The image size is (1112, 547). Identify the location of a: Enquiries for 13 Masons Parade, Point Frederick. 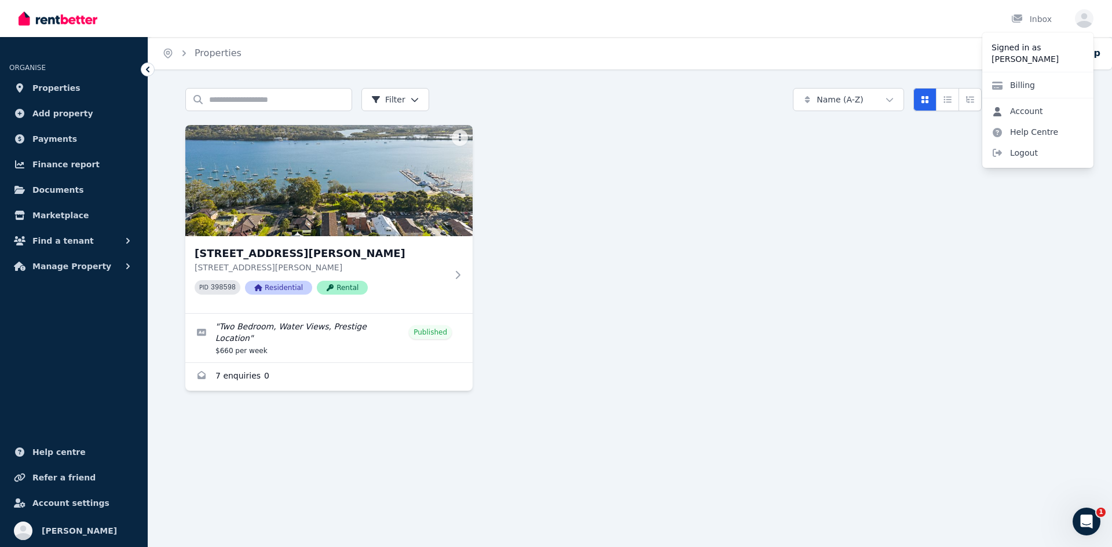
(329, 377).